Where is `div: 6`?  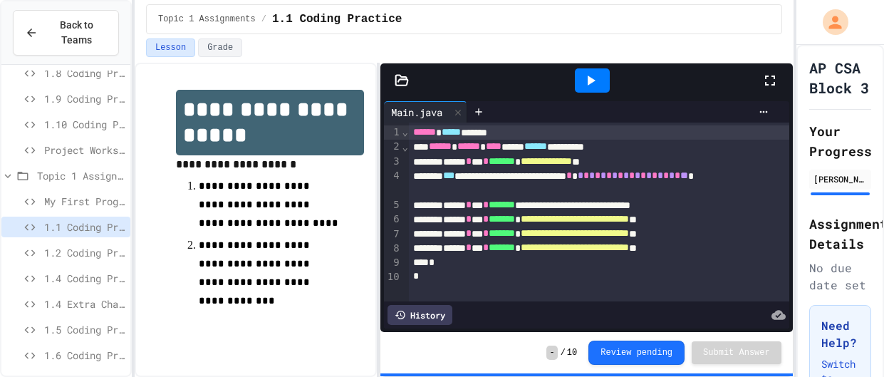 div: 6 is located at coordinates (393, 219).